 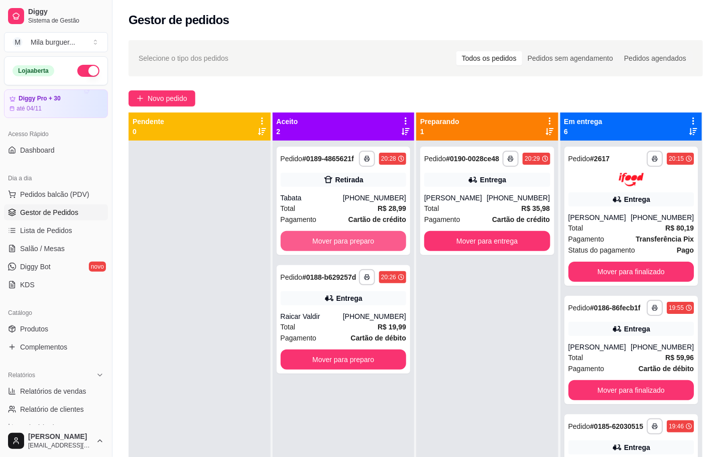 What do you see at coordinates (162, 98) in the screenshot?
I see `button: Novo pedido` at bounding box center [162, 98].